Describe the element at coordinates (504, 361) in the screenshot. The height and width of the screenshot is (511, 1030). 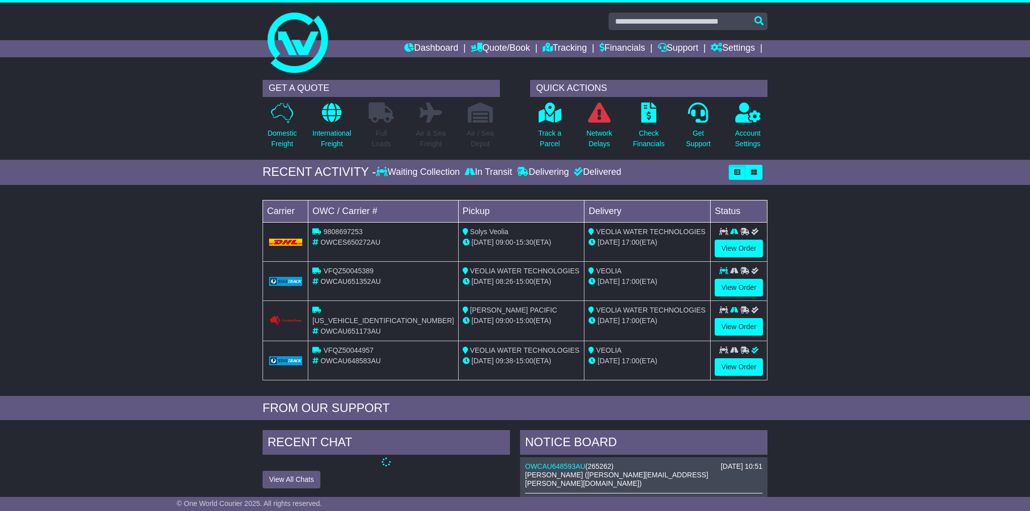
I see `span: 09:38` at that location.